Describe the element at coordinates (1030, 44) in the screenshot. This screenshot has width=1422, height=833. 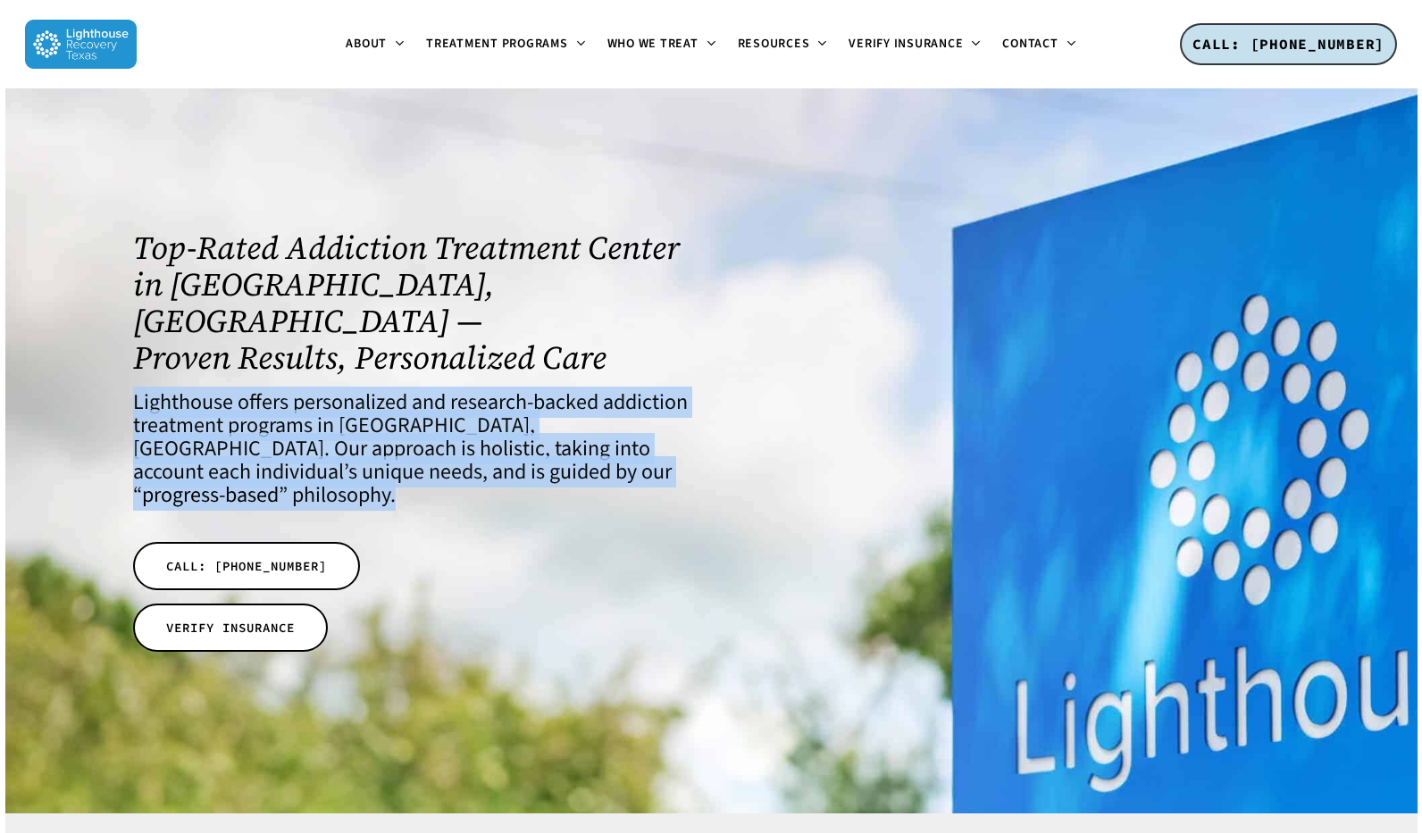
I see `span: Contact` at that location.